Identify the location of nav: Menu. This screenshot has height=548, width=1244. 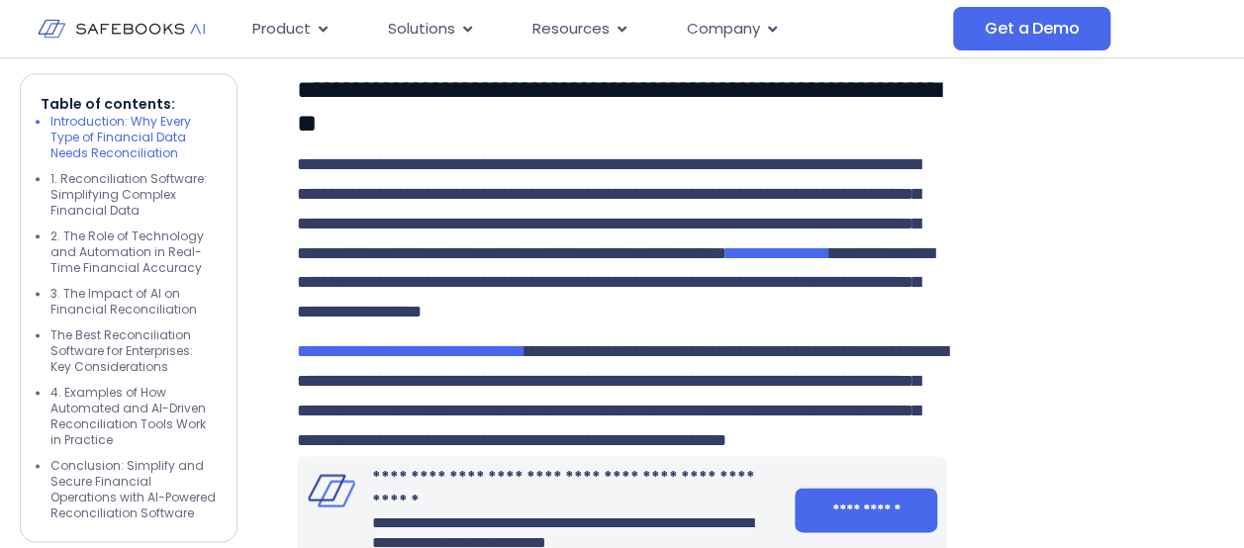
(595, 29).